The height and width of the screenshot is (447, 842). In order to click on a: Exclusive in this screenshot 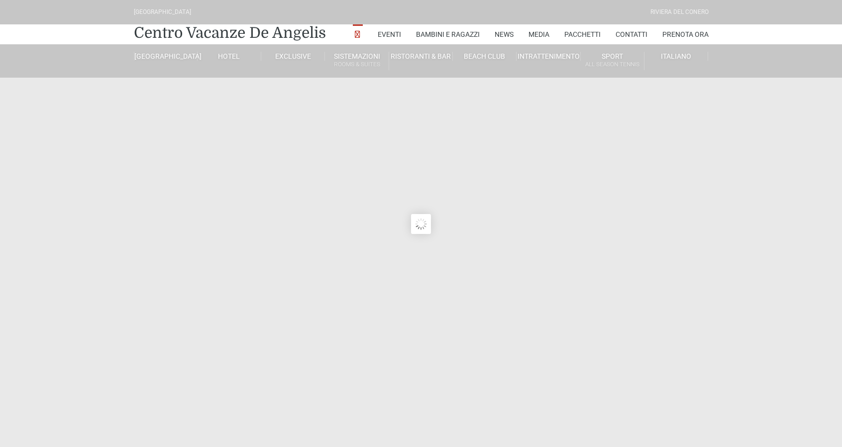, I will do `click(293, 56)`.